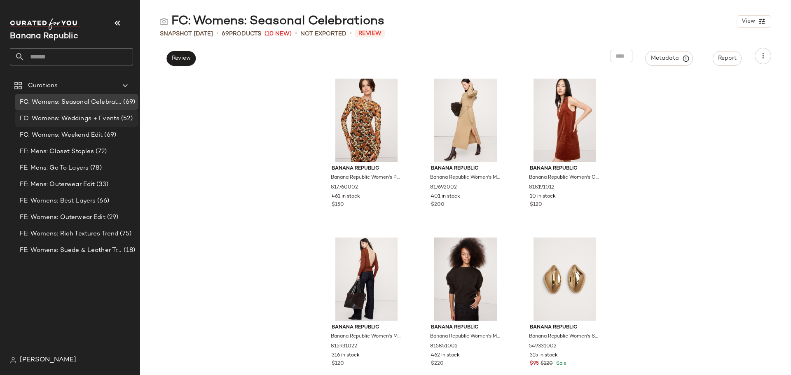 Image resolution: width=791 pixels, height=375 pixels. Describe the element at coordinates (445, 197) in the screenshot. I see `span: 401 in stock` at that location.